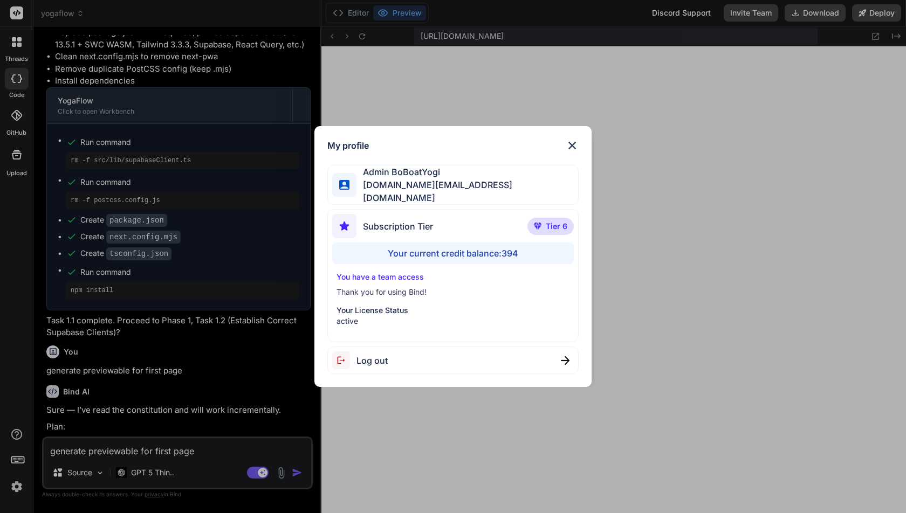  What do you see at coordinates (344, 226) in the screenshot?
I see `img: subscription` at bounding box center [344, 226].